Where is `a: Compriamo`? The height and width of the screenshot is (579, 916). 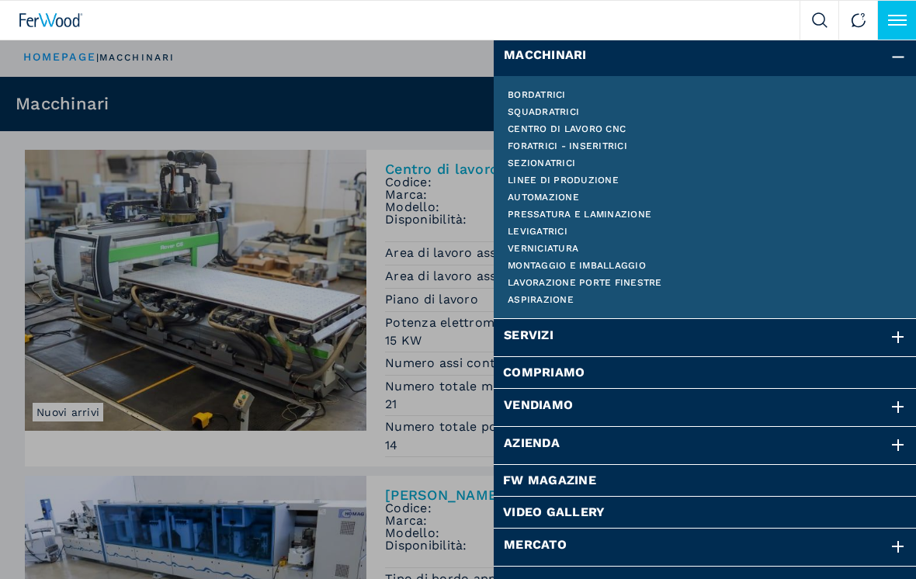
a: Compriamo is located at coordinates (705, 373).